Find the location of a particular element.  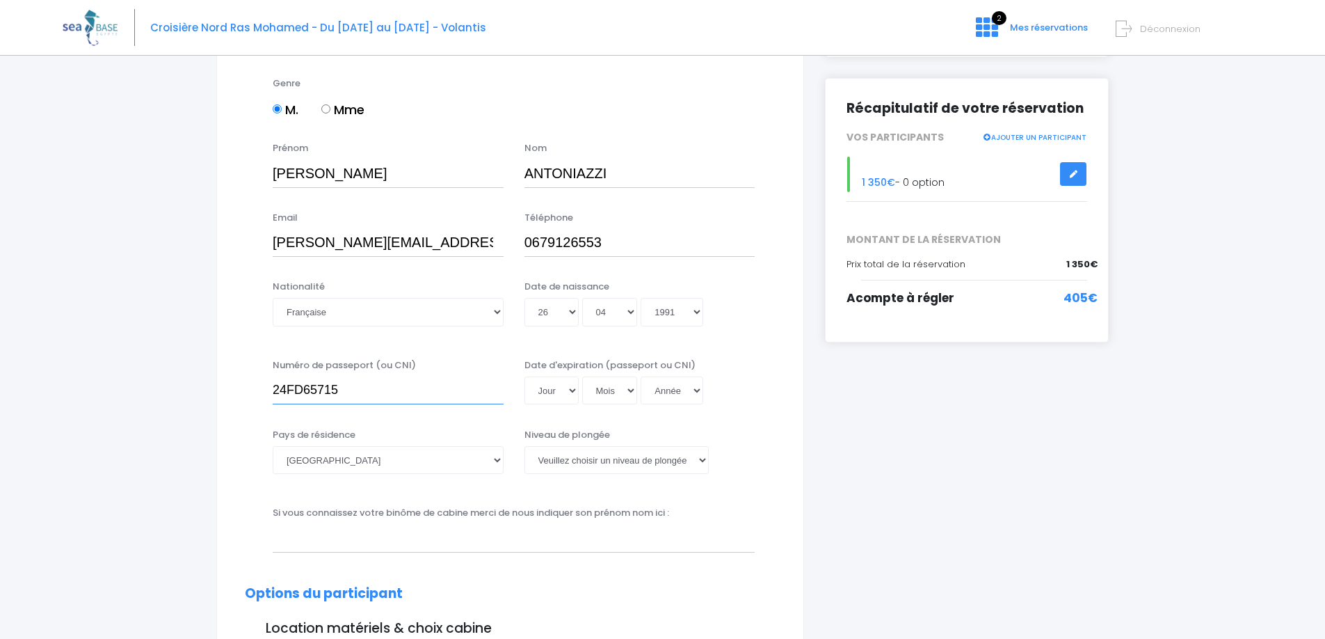

span: Acompte à régler is located at coordinates (900, 298).